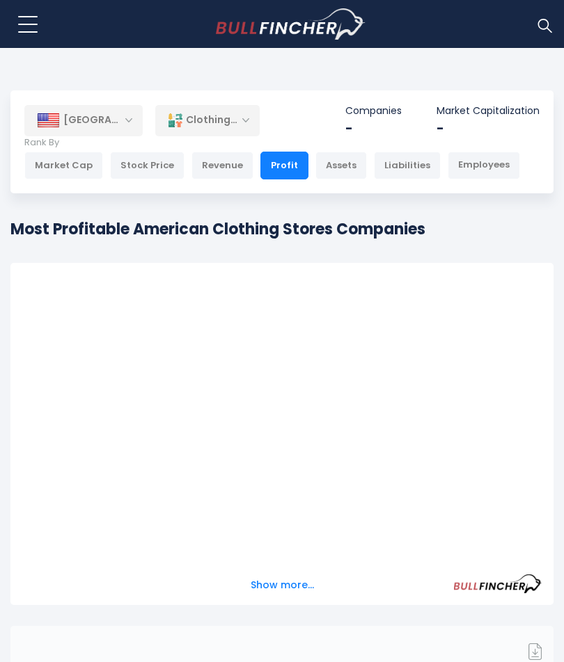 This screenshot has width=564, height=662. I want to click on div: Clothing Stores, so click(207, 120).